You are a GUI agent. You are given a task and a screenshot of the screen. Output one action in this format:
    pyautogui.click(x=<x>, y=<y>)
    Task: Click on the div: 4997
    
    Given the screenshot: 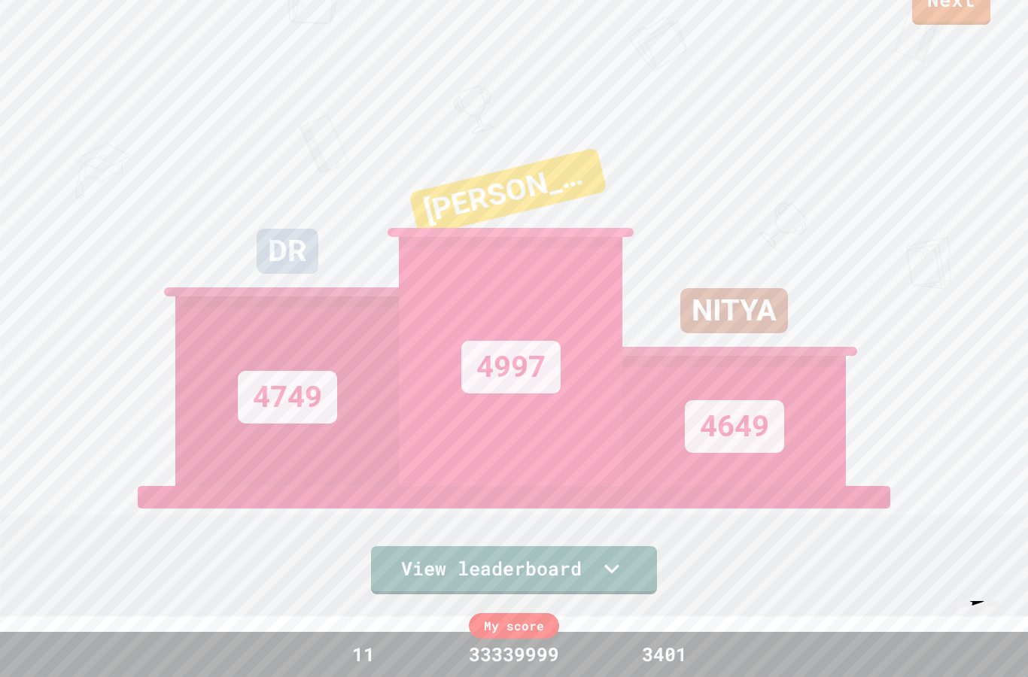 What is the action you would take?
    pyautogui.click(x=511, y=367)
    